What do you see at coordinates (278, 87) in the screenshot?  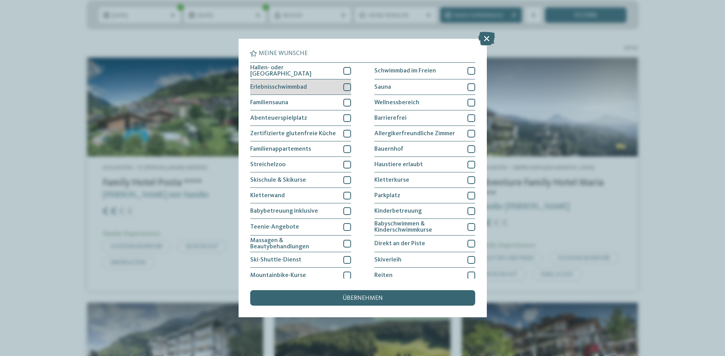 I see `span: Erlebnisschwimmbad` at bounding box center [278, 87].